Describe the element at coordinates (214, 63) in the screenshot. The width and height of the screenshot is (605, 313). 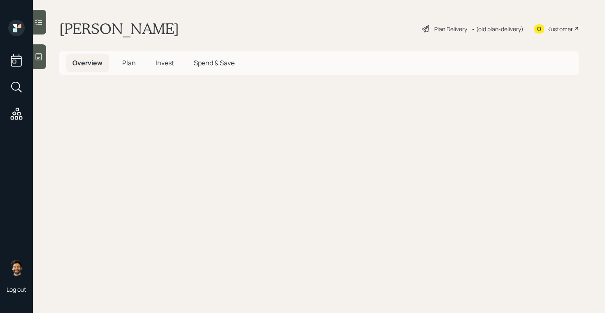
I see `span: Spend & Save` at that location.